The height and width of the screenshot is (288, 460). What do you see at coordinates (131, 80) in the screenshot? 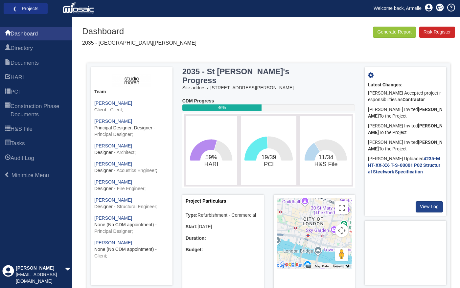
I see `img: ASH3fIiKEy5lAAAAAElFTkSuQmCC` at bounding box center [131, 80].